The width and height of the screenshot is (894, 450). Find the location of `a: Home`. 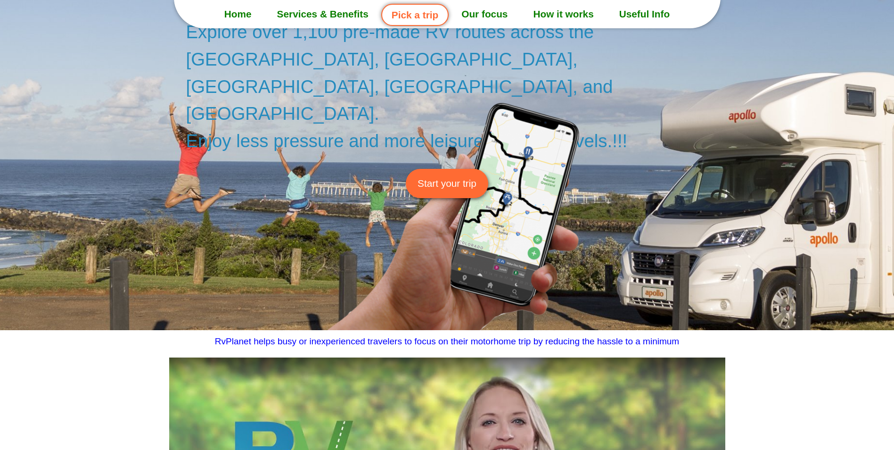

a: Home is located at coordinates (238, 14).